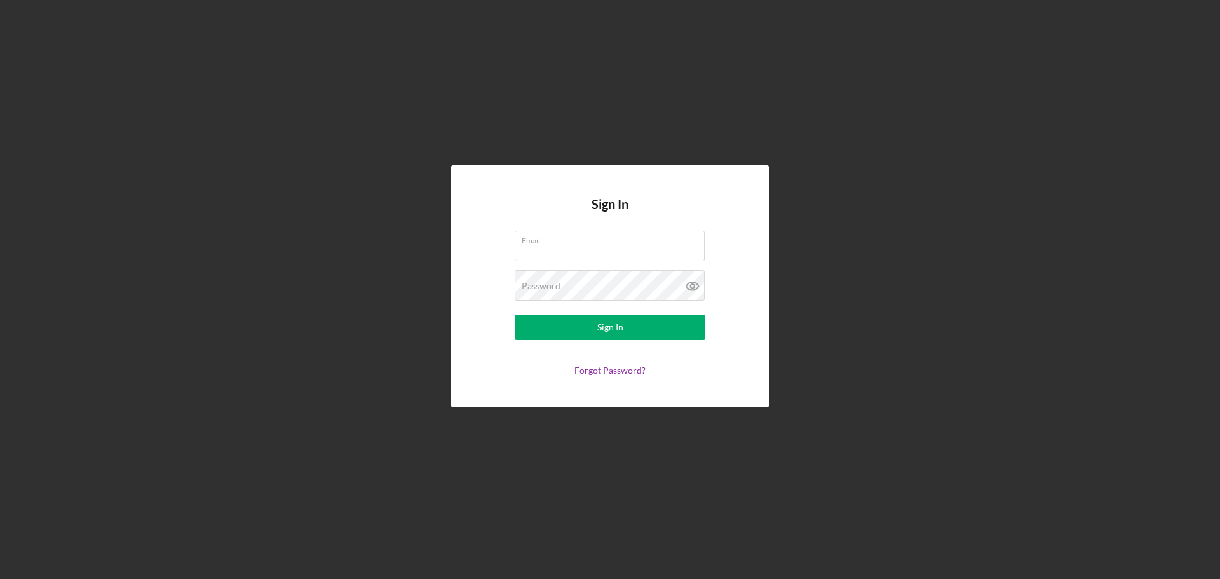 The width and height of the screenshot is (1220, 579). What do you see at coordinates (610, 370) in the screenshot?
I see `a: Forgot Password?` at bounding box center [610, 370].